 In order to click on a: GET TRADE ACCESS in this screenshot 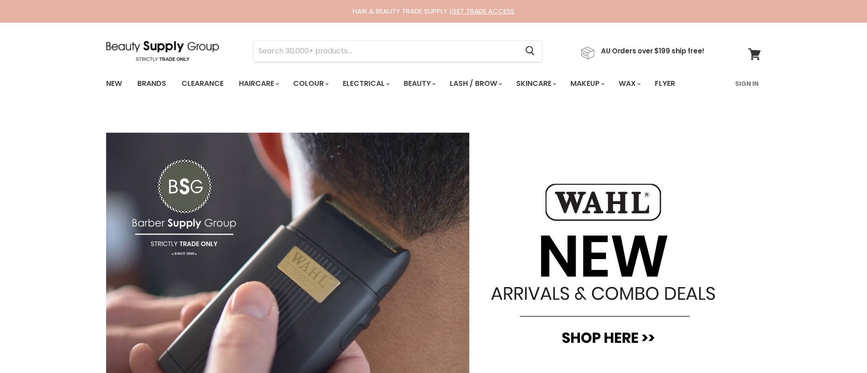, I will do `click(483, 11)`.